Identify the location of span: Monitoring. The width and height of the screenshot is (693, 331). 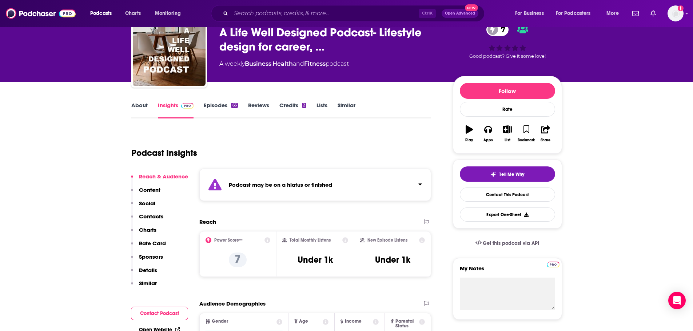
(168, 13).